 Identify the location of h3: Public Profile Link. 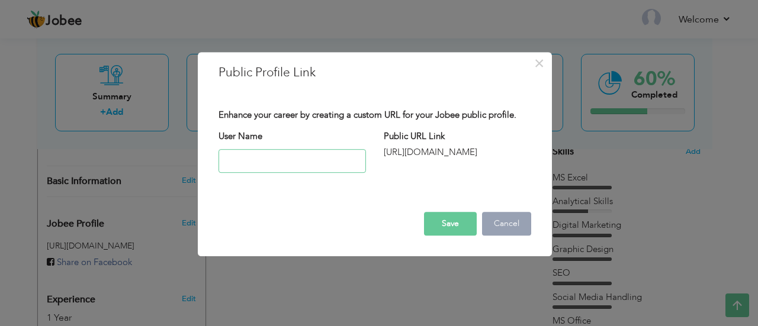
(375, 73).